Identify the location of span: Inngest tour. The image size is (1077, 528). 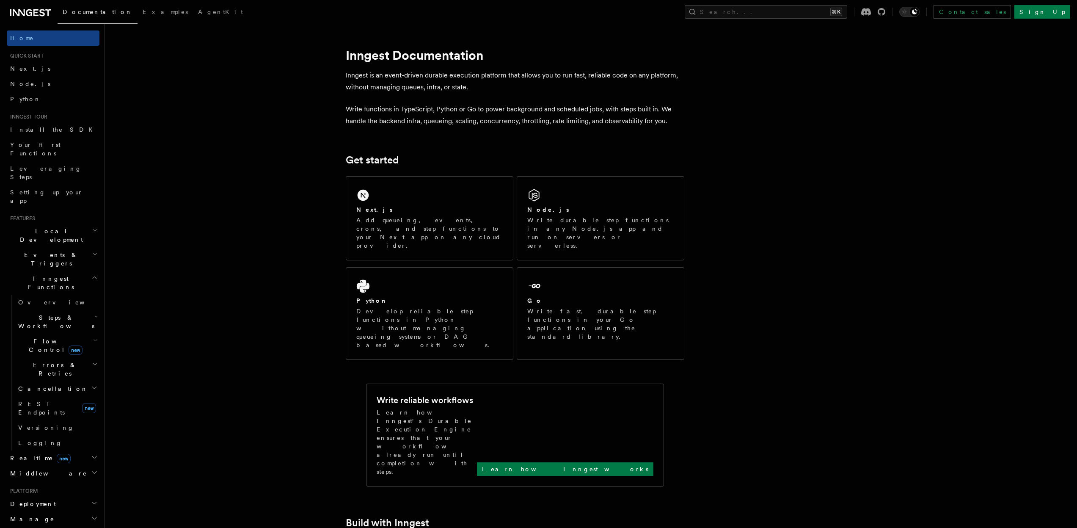
(27, 117).